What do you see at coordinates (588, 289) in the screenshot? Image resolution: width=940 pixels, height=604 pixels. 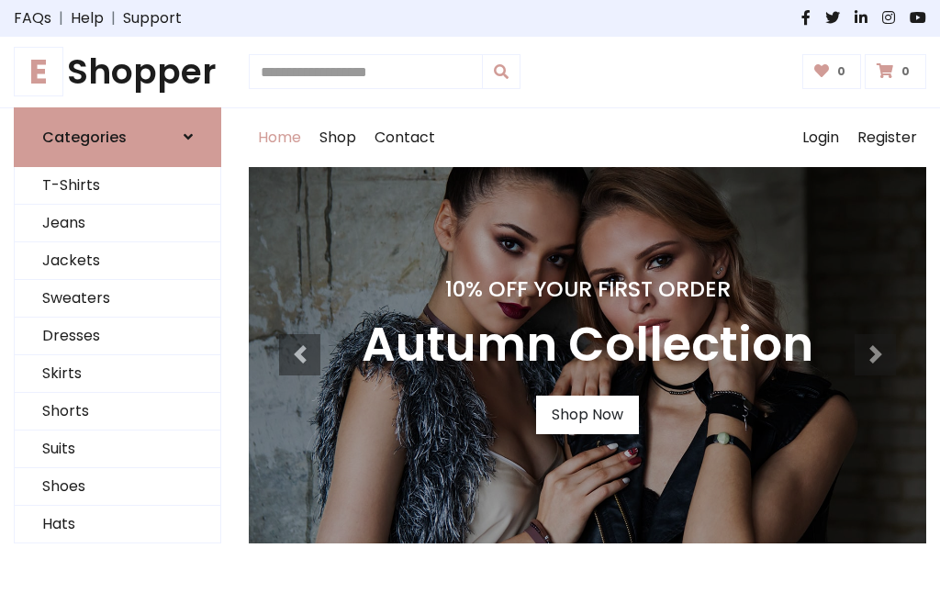 I see `h4: 10% Off Your First Order` at bounding box center [588, 289].